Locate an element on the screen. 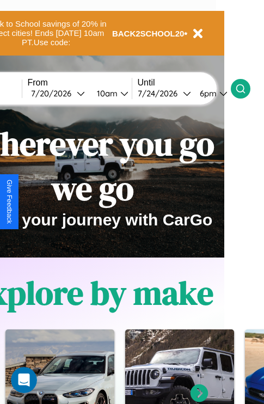 Image resolution: width=264 pixels, height=404 pixels. button: 10am is located at coordinates (110, 93).